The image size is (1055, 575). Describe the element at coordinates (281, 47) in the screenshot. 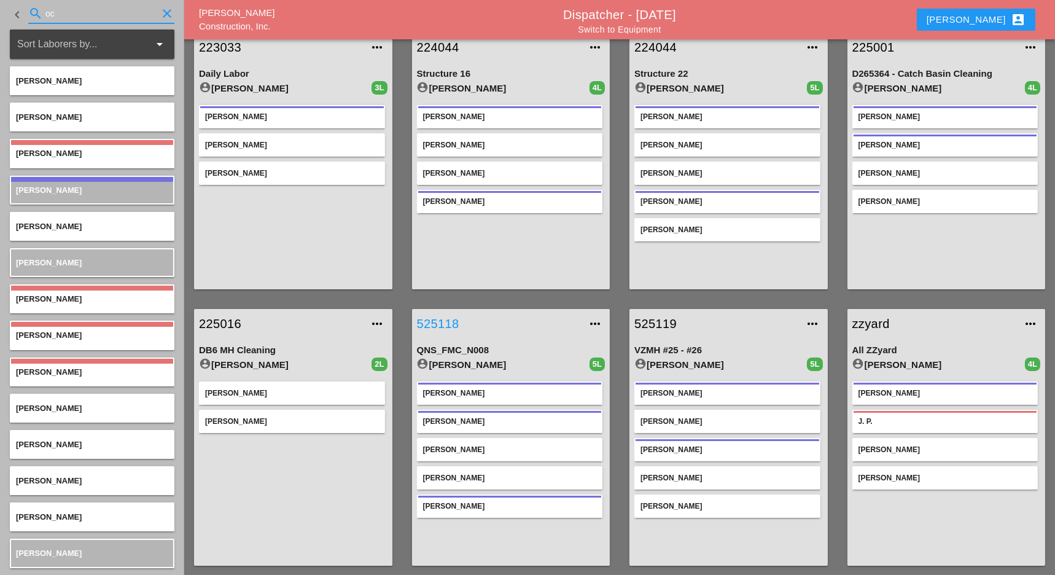

I see `a: 223033` at that location.